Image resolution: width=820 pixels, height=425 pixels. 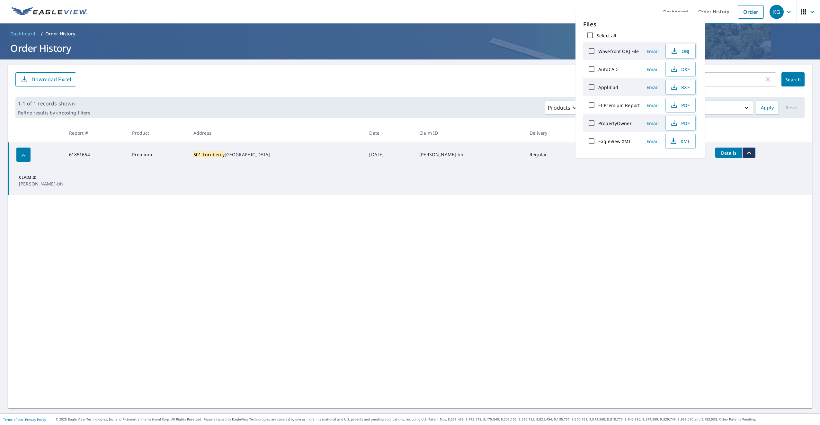 I want to click on p: Files, so click(x=640, y=24).